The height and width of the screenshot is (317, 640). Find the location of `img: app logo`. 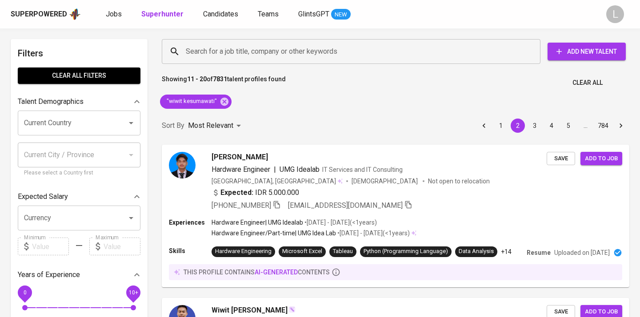

img: app logo is located at coordinates (75, 14).